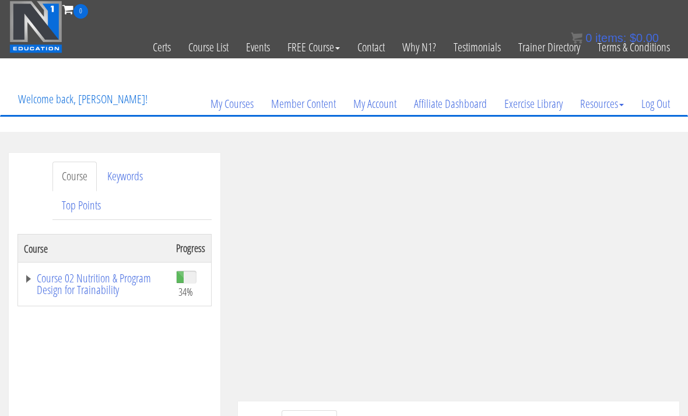 The image size is (688, 416). I want to click on a: My Courses, so click(232, 104).